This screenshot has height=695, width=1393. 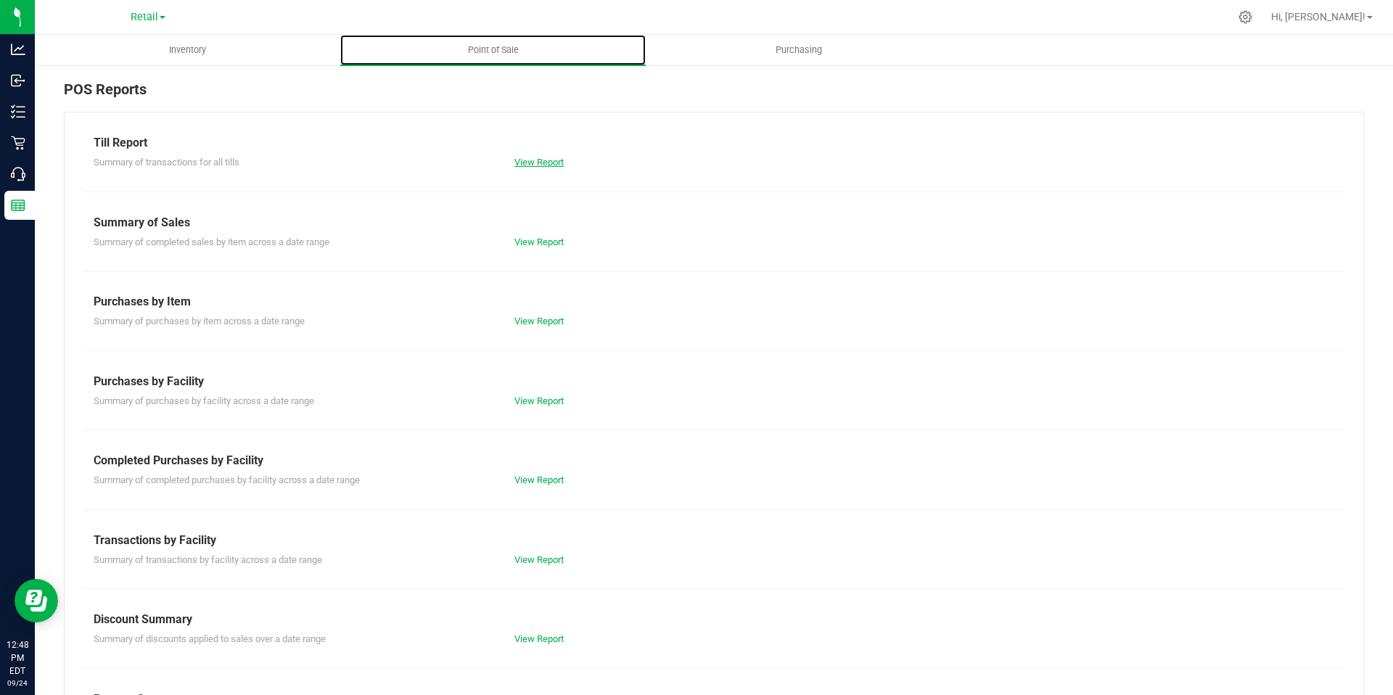 I want to click on div: Purchases by Facility, so click(x=714, y=382).